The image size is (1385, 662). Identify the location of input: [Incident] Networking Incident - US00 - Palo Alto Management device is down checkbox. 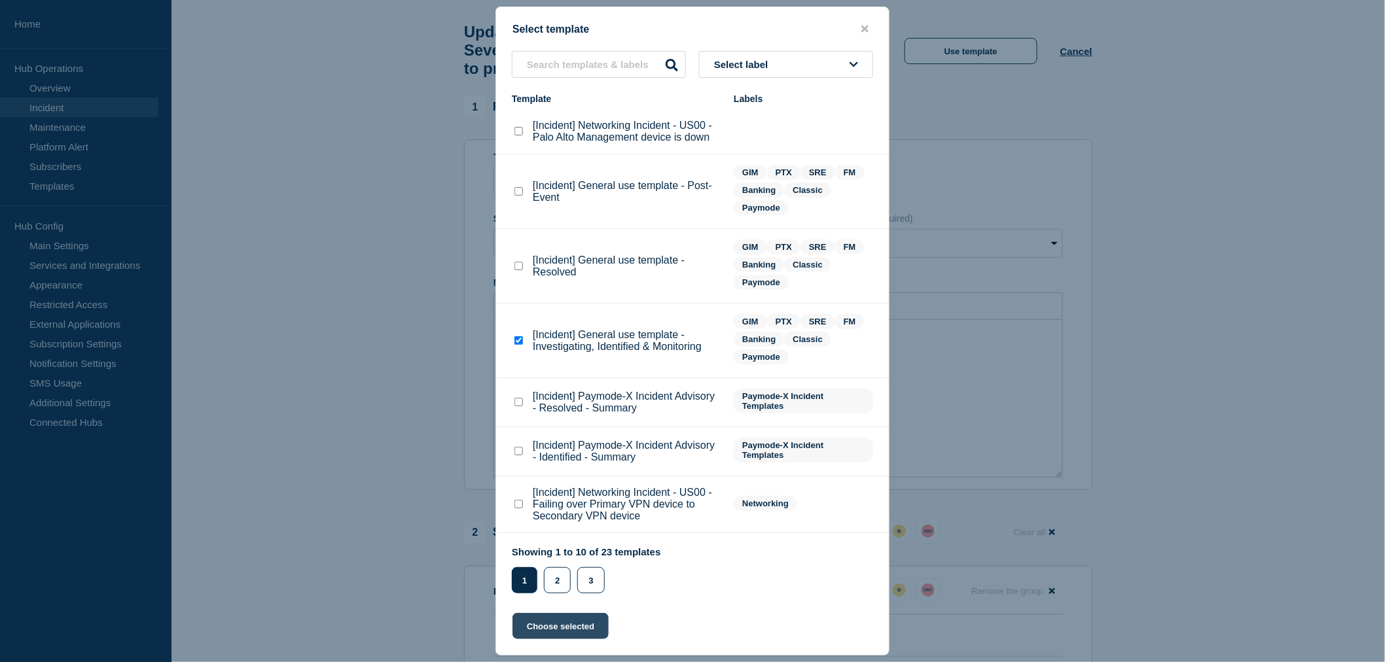
(518, 131).